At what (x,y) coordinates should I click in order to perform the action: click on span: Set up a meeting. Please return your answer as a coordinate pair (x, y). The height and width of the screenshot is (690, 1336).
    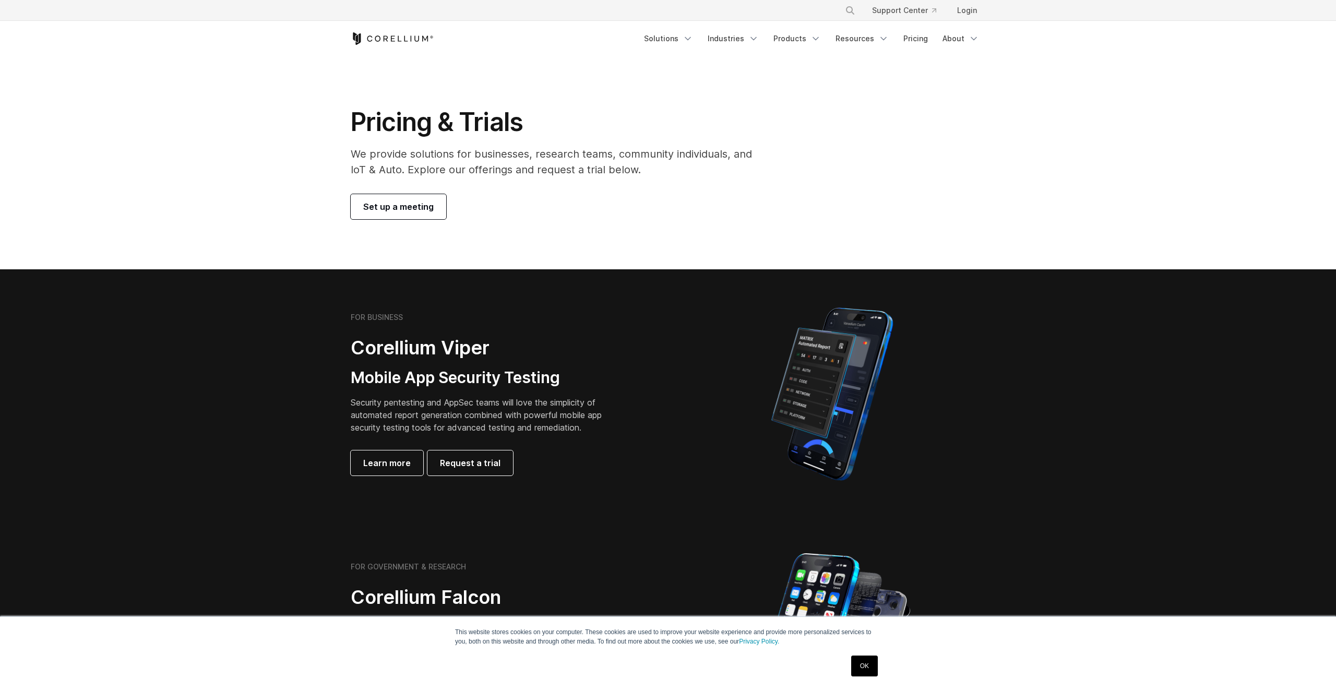
    Looking at the image, I should click on (398, 207).